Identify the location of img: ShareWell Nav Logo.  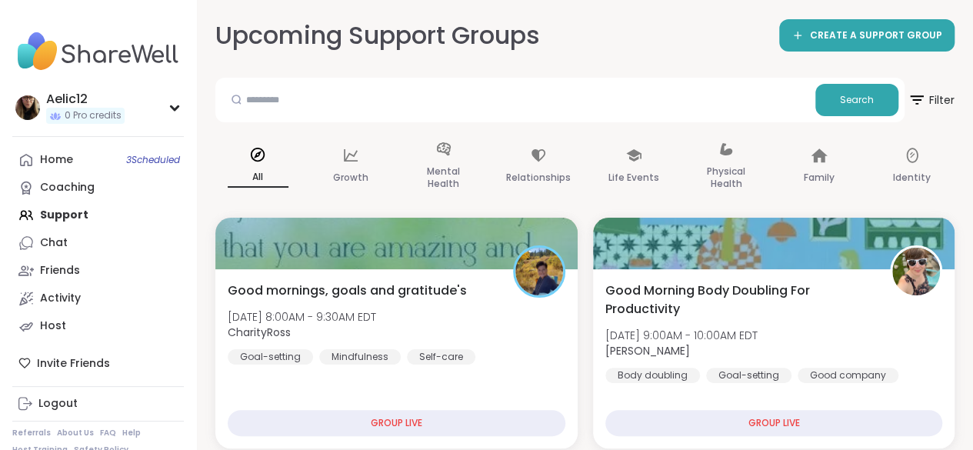
(98, 52).